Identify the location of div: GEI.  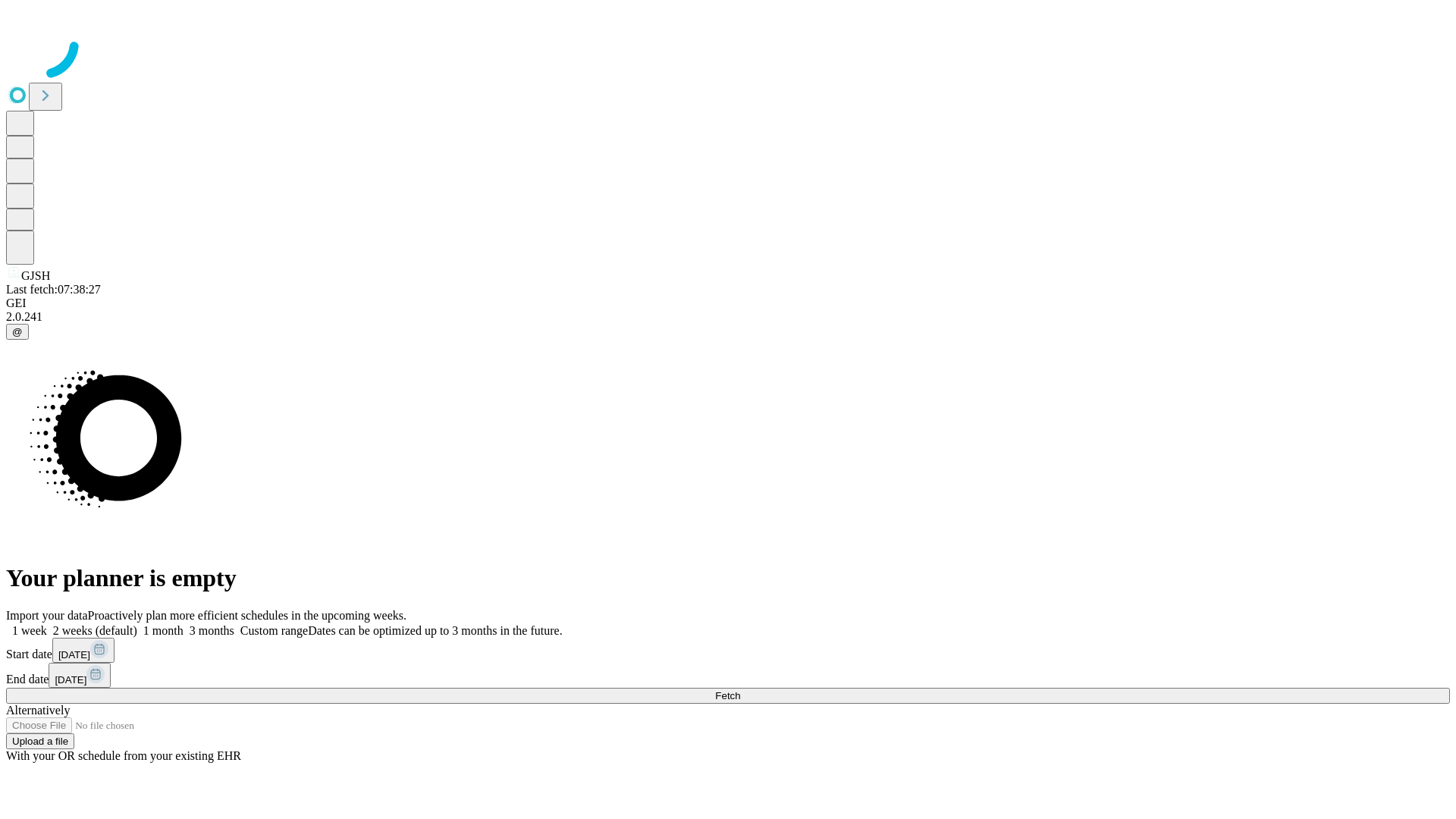
(728, 304).